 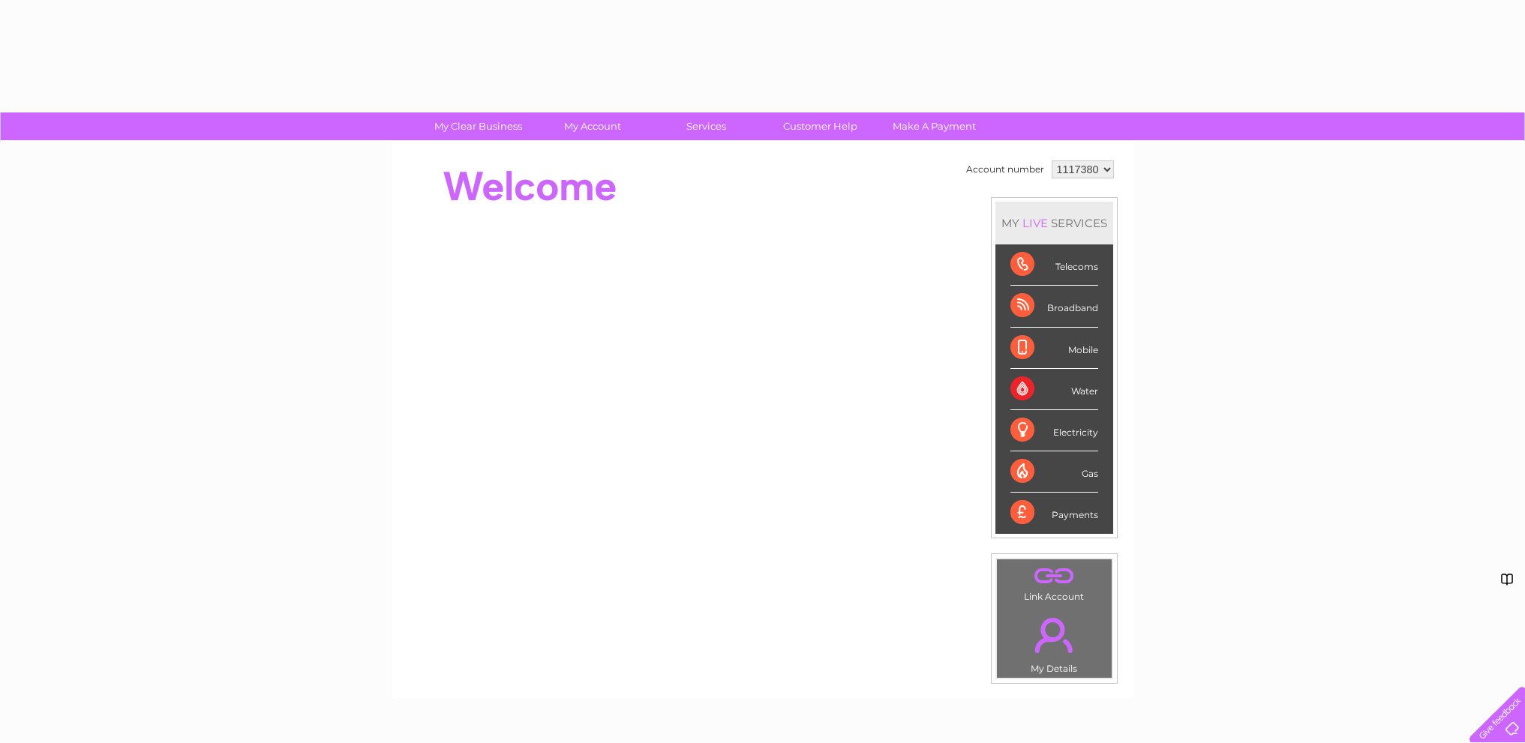 What do you see at coordinates (1054, 265) in the screenshot?
I see `div: Telecoms` at bounding box center [1054, 265].